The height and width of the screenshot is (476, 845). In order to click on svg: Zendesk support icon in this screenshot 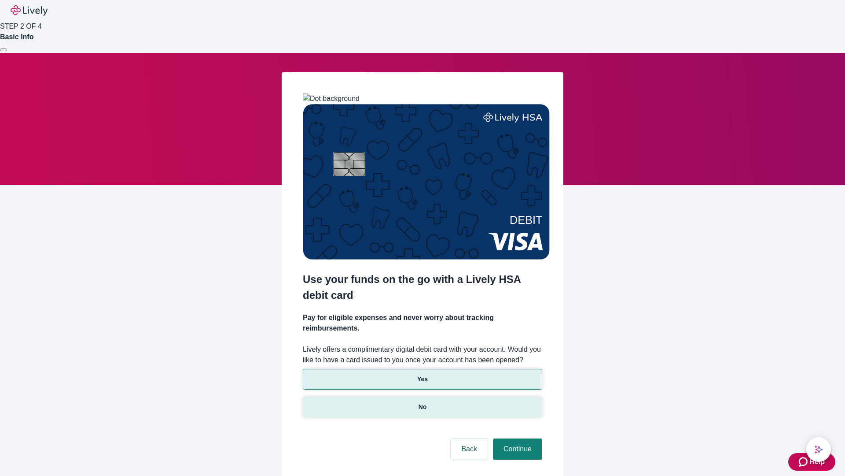, I will do `click(804, 461)`.